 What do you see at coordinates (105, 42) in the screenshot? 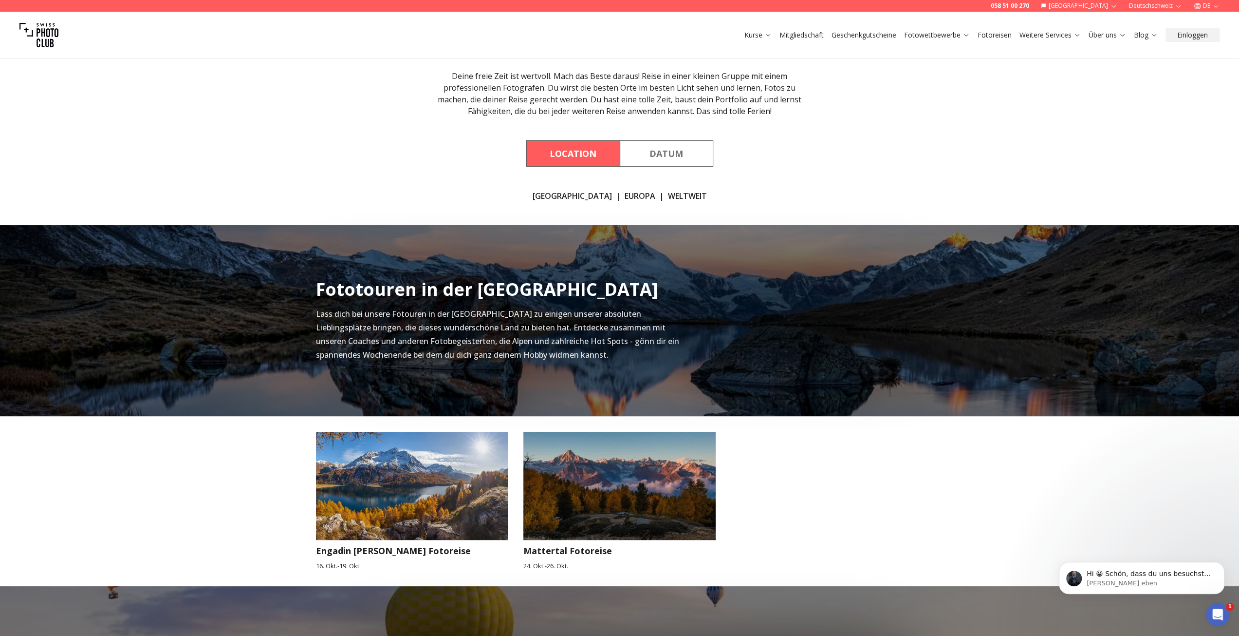
I see `p: Message from Osan, sent Gerade eben` at bounding box center [105, 42].